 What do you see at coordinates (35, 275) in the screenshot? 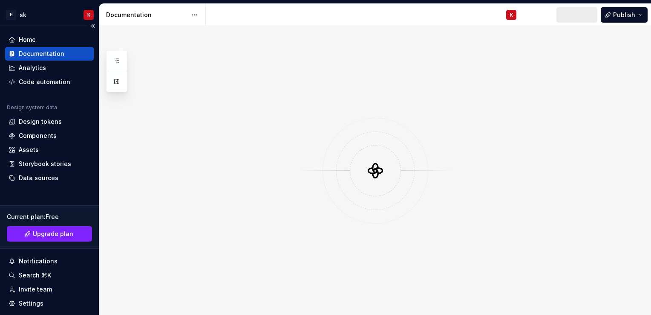
I see `div: Search ⌘K` at bounding box center [35, 275].